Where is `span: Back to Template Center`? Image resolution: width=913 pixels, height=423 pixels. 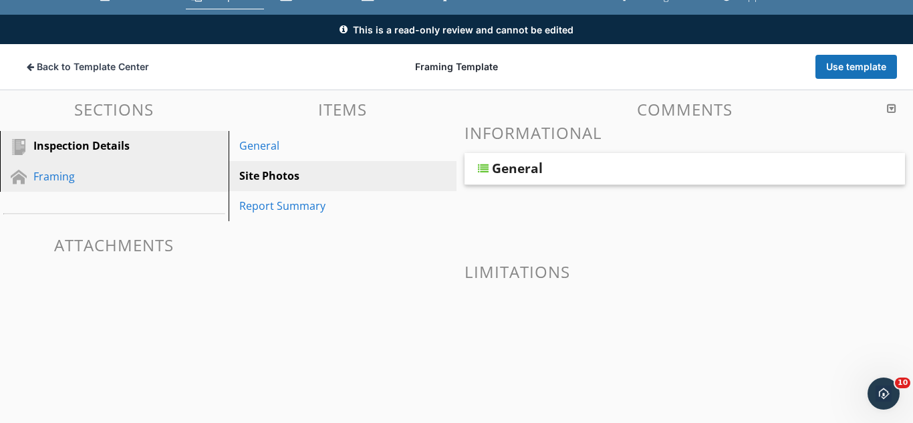 span: Back to Template Center is located at coordinates (93, 67).